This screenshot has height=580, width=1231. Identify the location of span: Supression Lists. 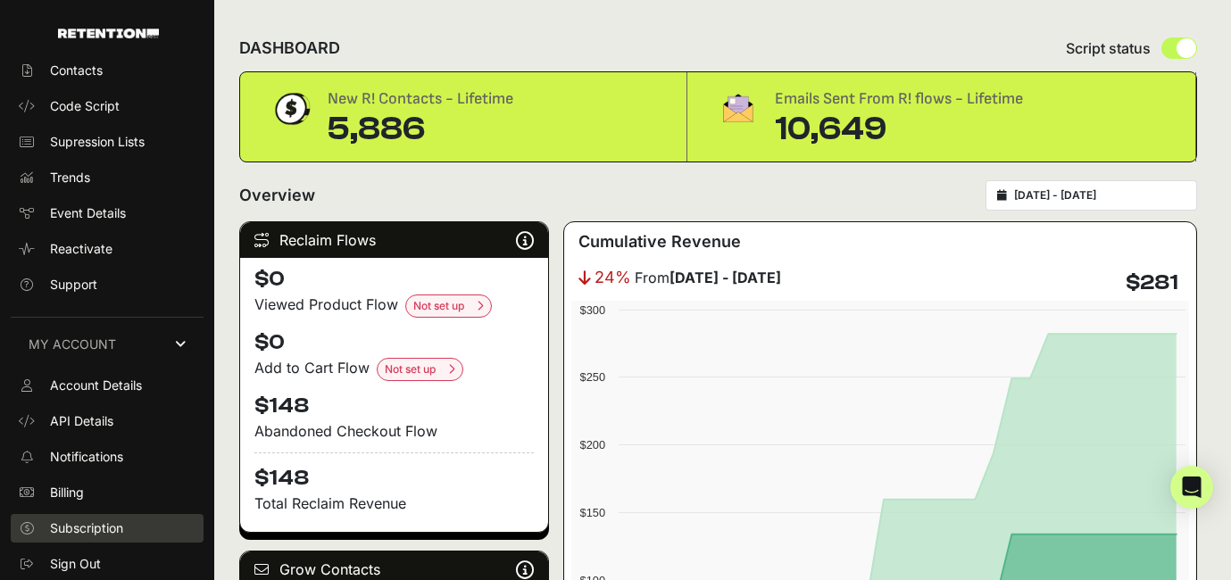
(97, 142).